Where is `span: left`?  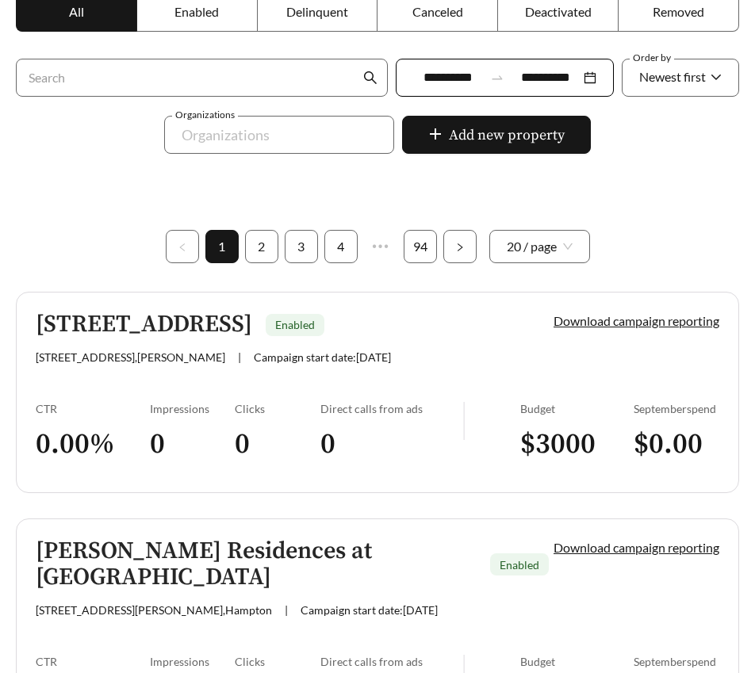 span: left is located at coordinates (182, 247).